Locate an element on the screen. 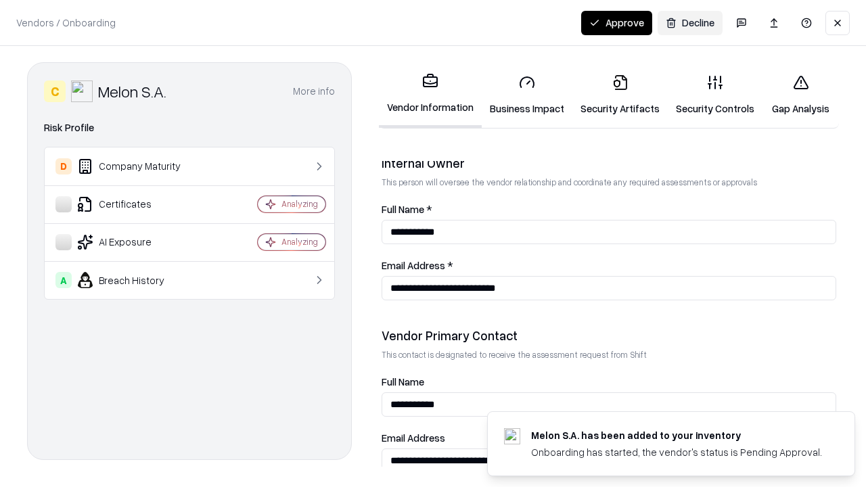  div: Onboarding has started, the vendor's status is Pending Approval. is located at coordinates (676, 452).